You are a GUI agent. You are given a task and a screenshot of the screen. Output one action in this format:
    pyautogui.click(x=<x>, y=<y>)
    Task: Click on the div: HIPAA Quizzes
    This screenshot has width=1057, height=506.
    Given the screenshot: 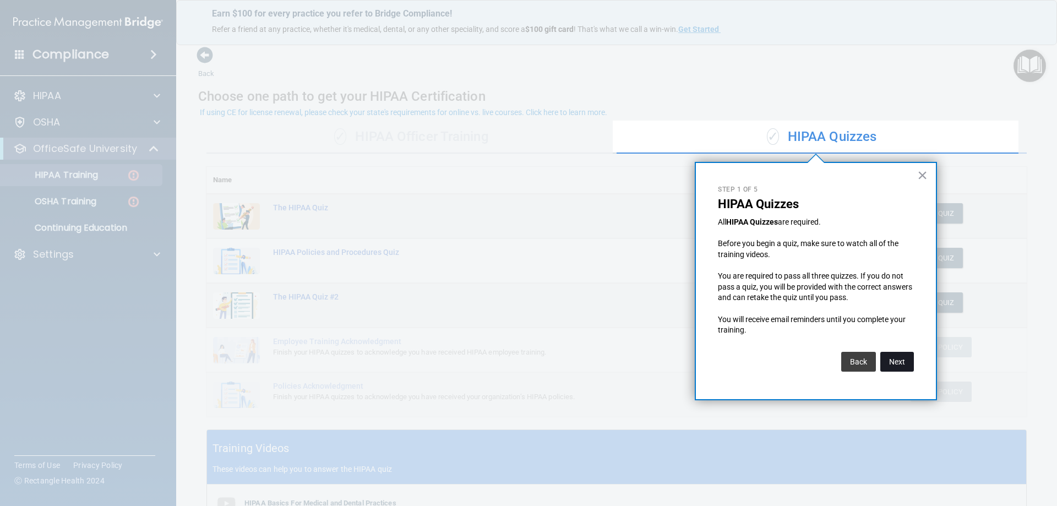 What is the action you would take?
    pyautogui.click(x=821, y=137)
    